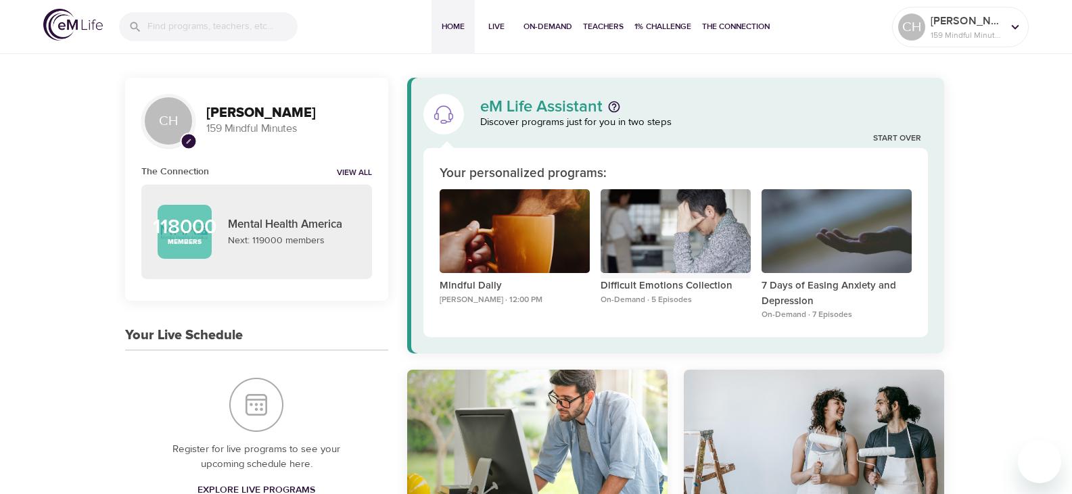 This screenshot has width=1072, height=494. I want to click on button: 7 Days of Easing Anxiety and Depression, so click(836, 234).